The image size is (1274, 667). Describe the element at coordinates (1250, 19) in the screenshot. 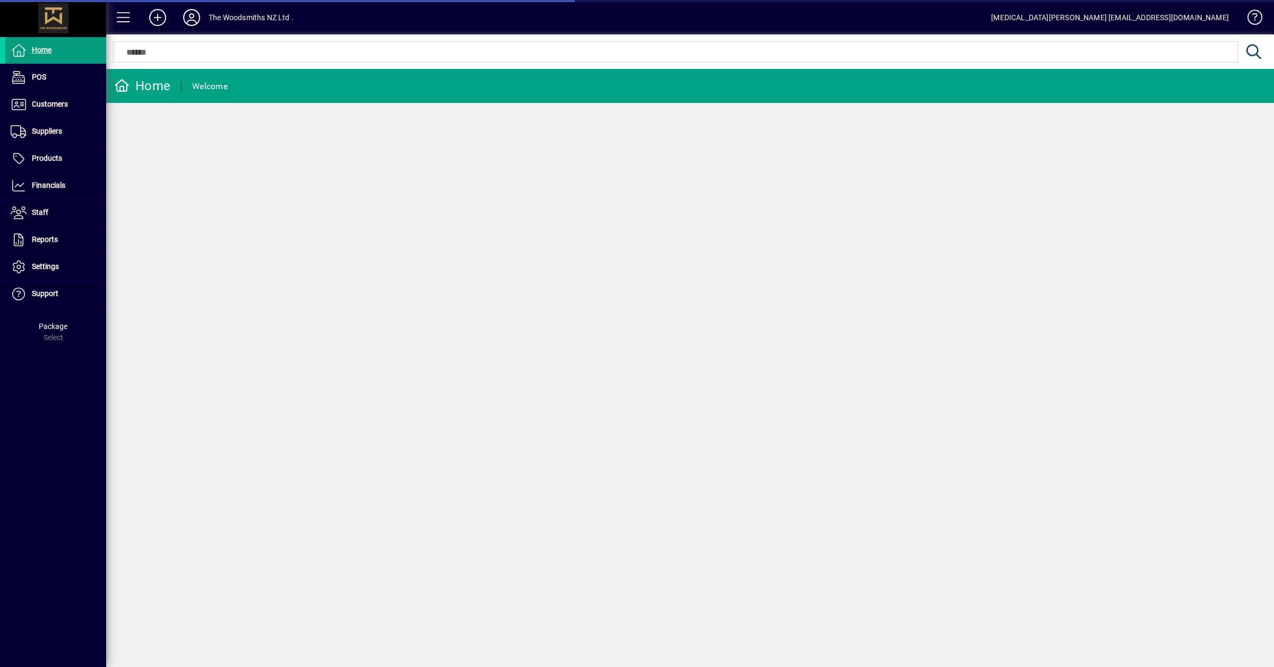

I see `a: Knowledge Base` at that location.